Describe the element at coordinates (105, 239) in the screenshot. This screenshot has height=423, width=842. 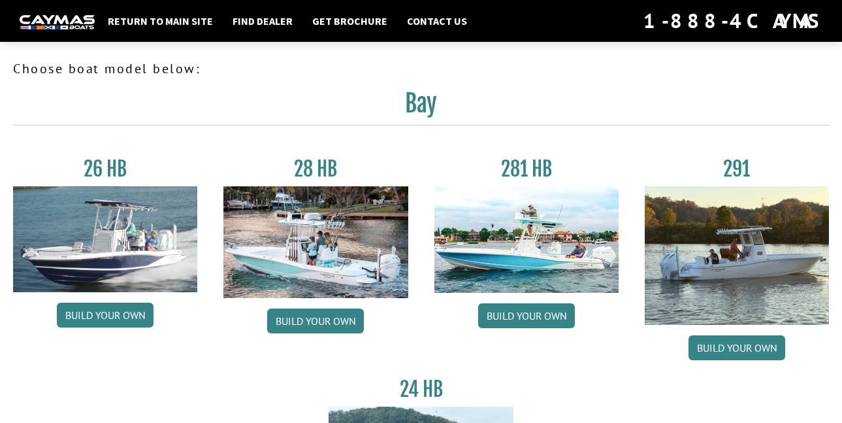
I see `img: 26_new_photo_resized.jpg` at that location.